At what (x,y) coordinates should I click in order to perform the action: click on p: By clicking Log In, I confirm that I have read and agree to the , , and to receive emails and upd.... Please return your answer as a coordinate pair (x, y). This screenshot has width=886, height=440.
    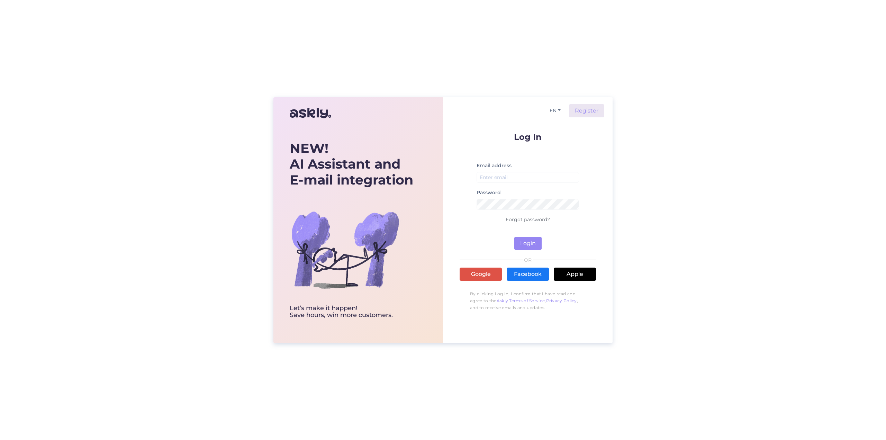
    Looking at the image, I should click on (528, 301).